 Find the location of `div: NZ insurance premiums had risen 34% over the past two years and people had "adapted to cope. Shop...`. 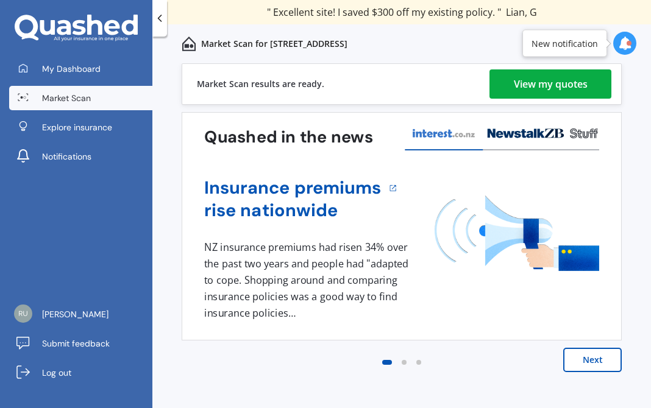

div: NZ insurance premiums had risen 34% over the past two years and people had "adapted to cope. Shop... is located at coordinates (308, 280).